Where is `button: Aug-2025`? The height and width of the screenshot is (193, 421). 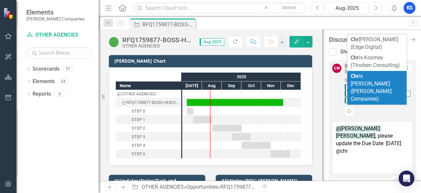 button: Aug-2025 is located at coordinates (347, 8).